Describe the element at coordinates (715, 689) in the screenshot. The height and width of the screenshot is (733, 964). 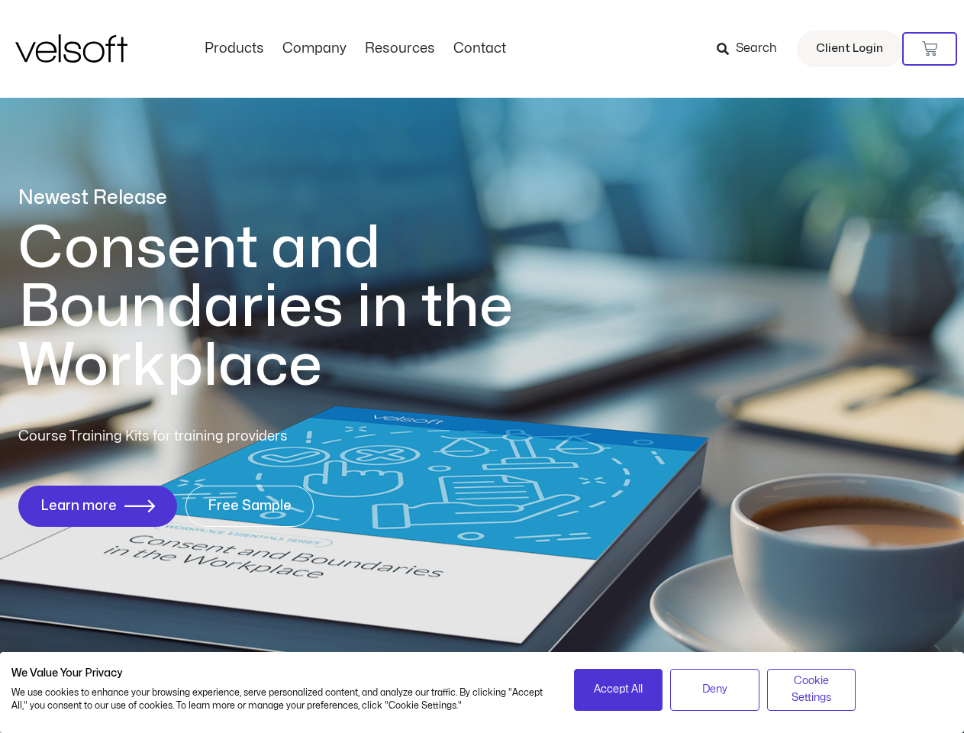
I see `button: Deny all cookies` at that location.